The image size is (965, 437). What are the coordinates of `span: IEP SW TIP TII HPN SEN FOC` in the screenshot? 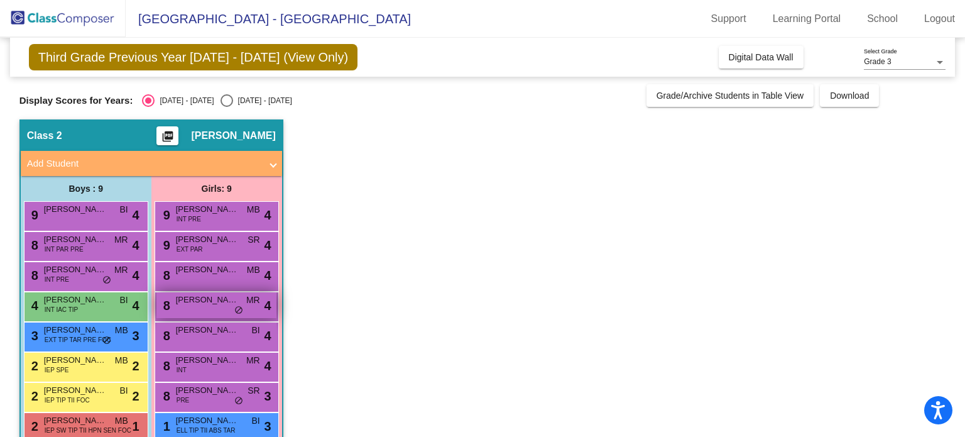 It's located at (88, 430).